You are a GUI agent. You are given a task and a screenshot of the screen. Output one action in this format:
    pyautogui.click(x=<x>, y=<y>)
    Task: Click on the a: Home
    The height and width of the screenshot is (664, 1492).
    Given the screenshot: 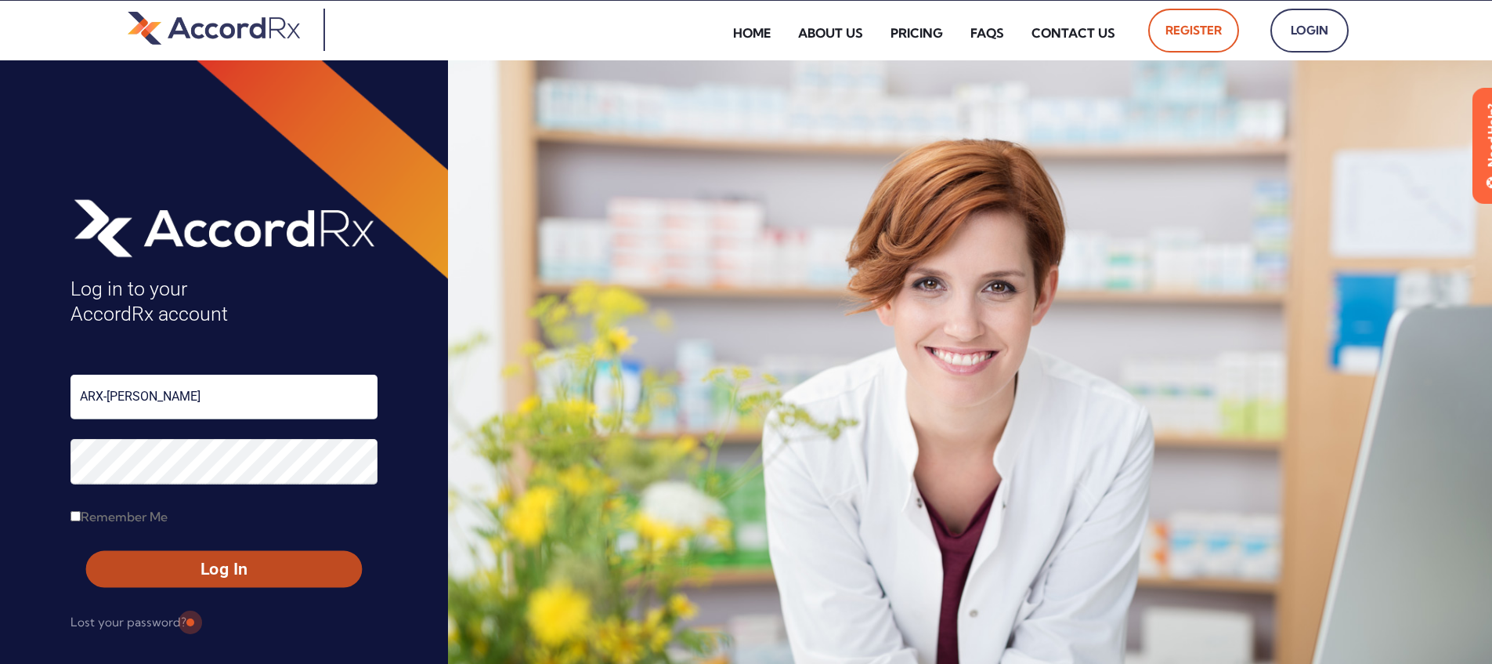 What is the action you would take?
    pyautogui.click(x=752, y=33)
    